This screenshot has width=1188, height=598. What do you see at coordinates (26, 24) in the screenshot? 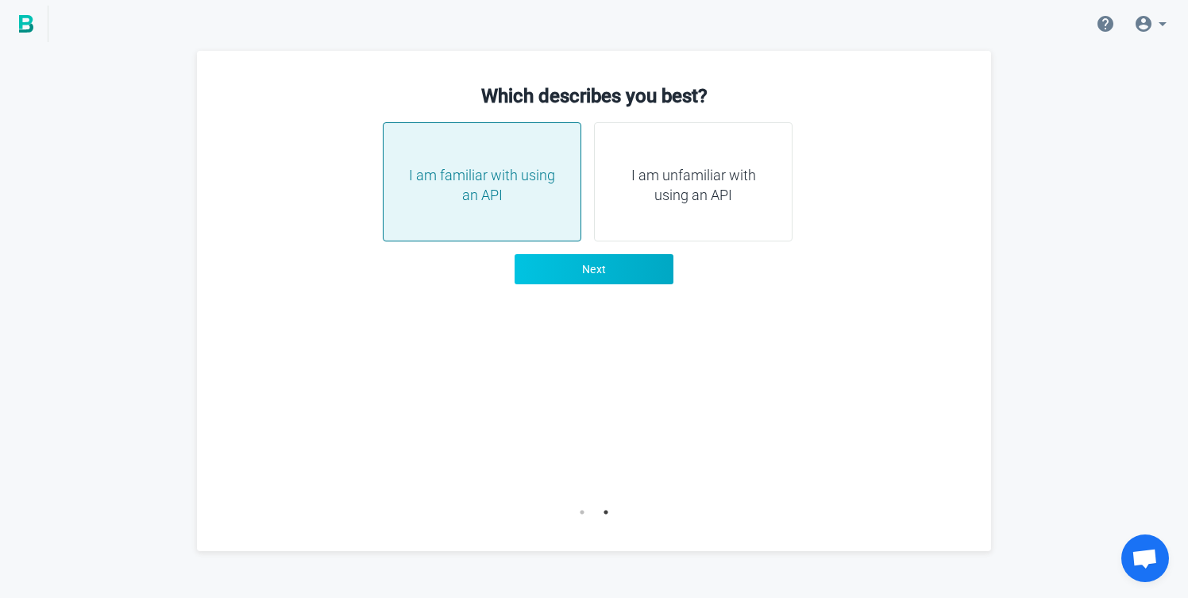
I see `img: BigPicture.io` at bounding box center [26, 24].